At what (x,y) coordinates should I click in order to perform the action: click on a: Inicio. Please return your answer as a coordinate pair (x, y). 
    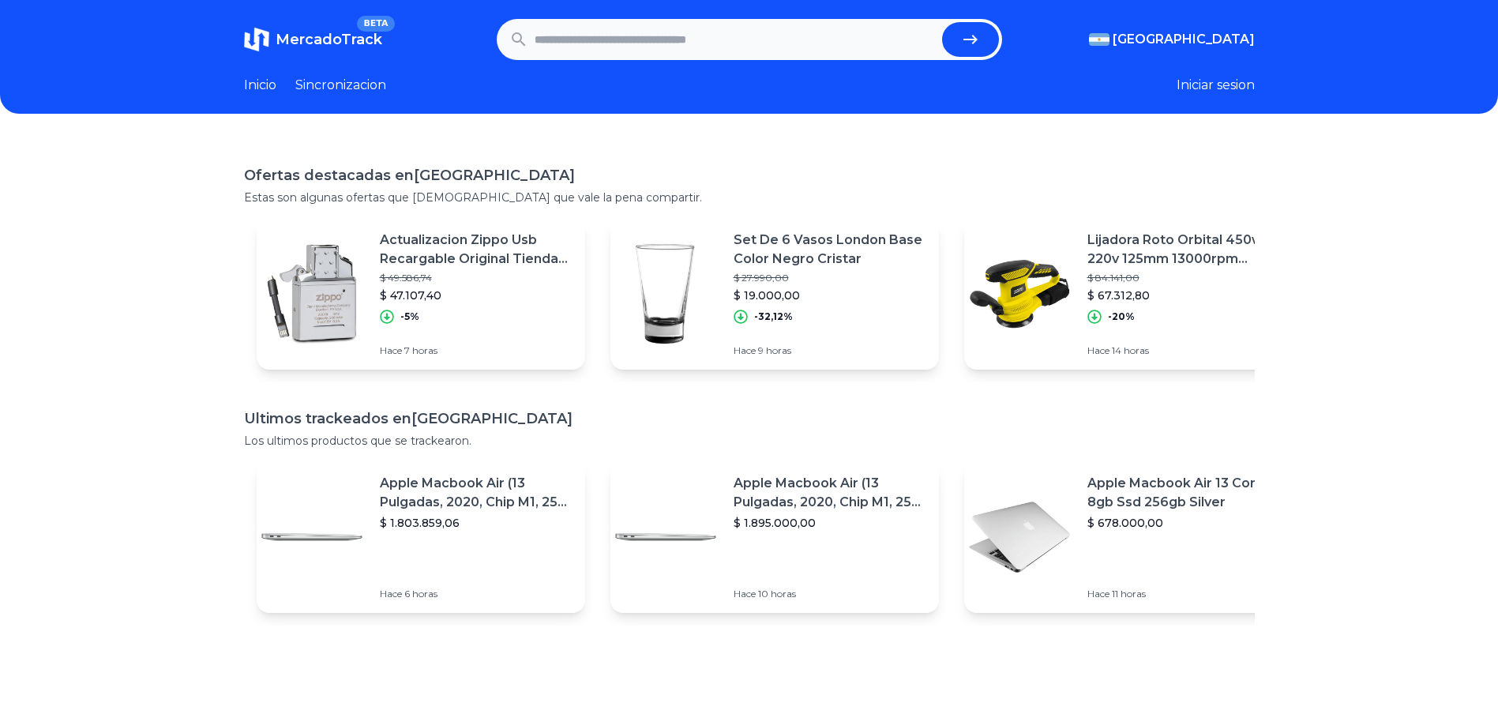
    Looking at the image, I should click on (260, 85).